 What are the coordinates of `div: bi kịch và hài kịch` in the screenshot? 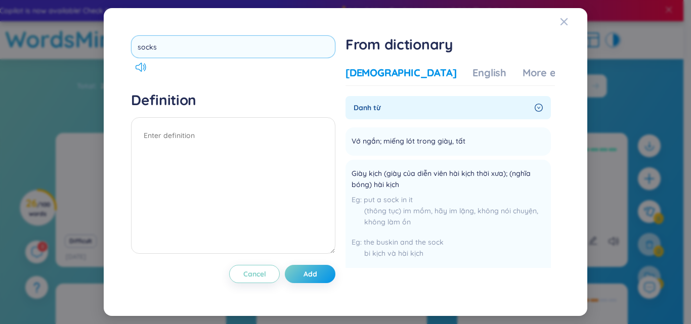 It's located at (448, 254).